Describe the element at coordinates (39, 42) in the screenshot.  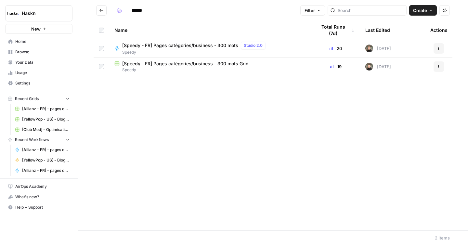
I see `a: Home` at that location.